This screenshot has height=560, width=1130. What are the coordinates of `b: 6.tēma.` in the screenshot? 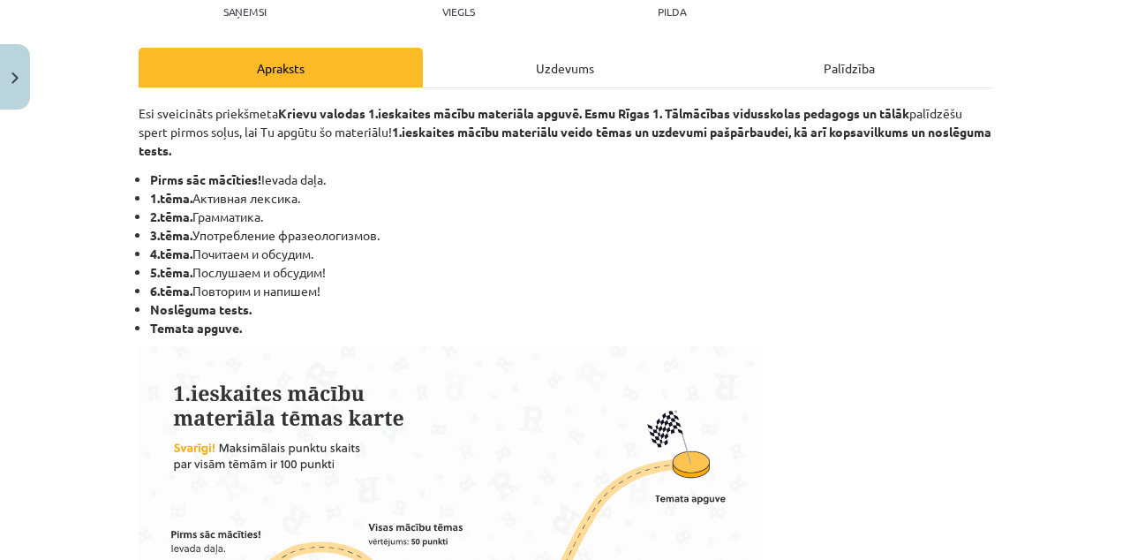 It's located at (171, 290).